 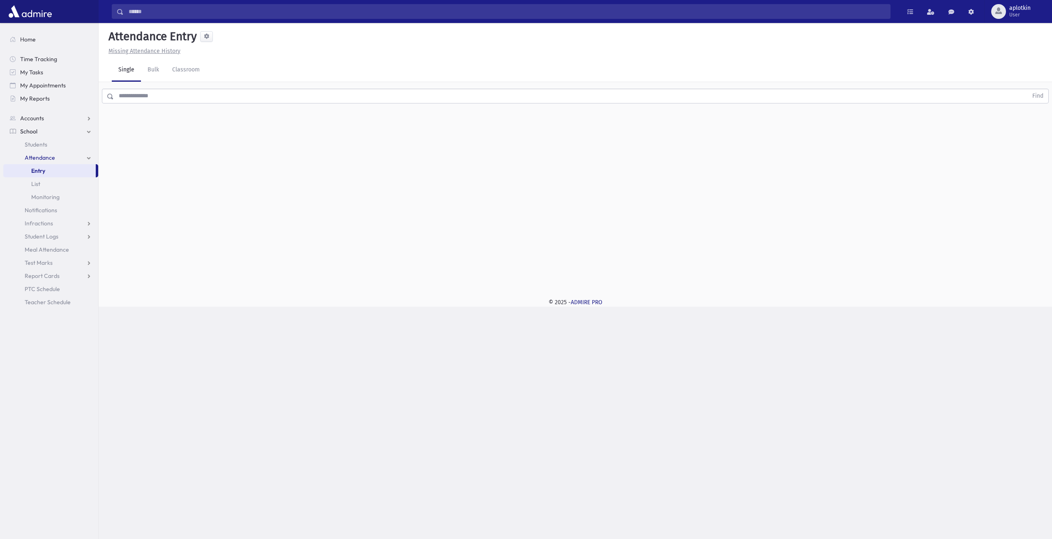 What do you see at coordinates (51, 59) in the screenshot?
I see `a: Time Tracking` at bounding box center [51, 59].